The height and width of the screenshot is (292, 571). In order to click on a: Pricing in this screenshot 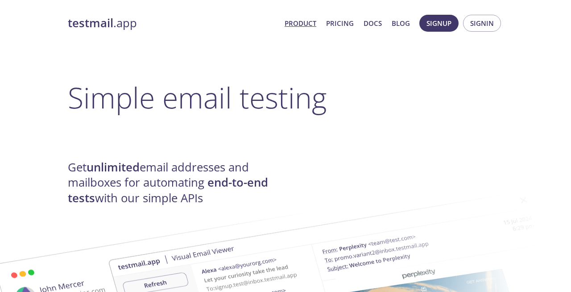, I will do `click(340, 23)`.